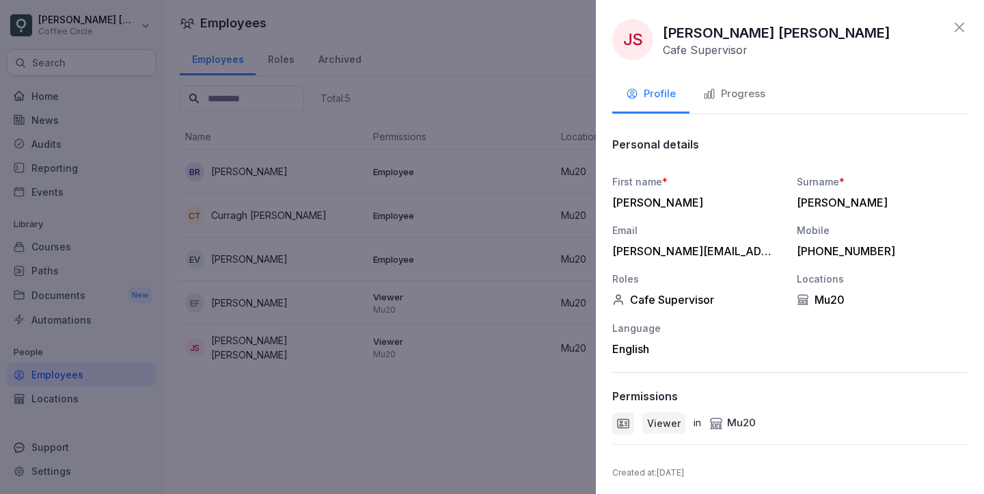 This screenshot has width=984, height=494. Describe the element at coordinates (698, 299) in the screenshot. I see `div: Cafe Supervisor` at that location.